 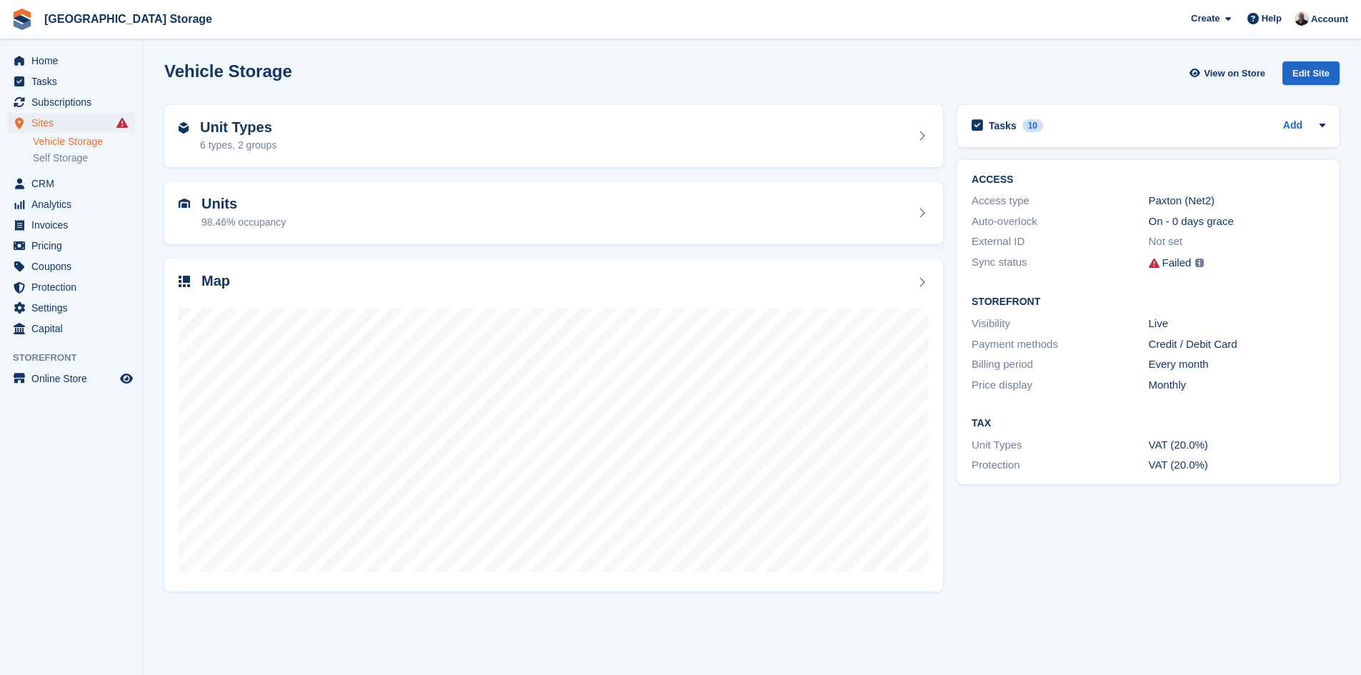 What do you see at coordinates (1148, 302) in the screenshot?
I see `h2: Storefront` at bounding box center [1148, 302].